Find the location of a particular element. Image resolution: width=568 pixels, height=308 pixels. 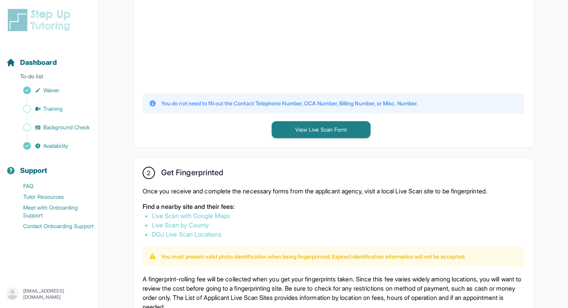

a: Meet with Onboarding Support is located at coordinates (52, 212).